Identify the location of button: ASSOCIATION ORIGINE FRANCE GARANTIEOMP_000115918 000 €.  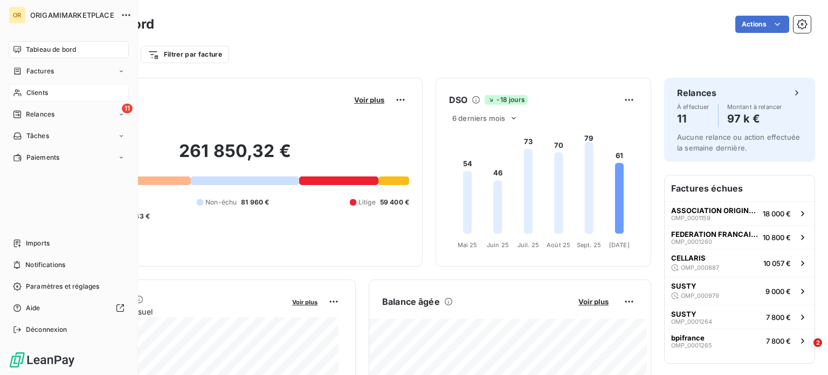
(739, 213).